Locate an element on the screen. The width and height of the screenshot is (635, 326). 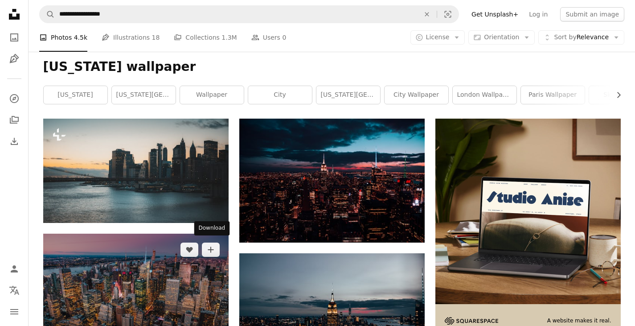
a: Users 0 is located at coordinates (269, 37).